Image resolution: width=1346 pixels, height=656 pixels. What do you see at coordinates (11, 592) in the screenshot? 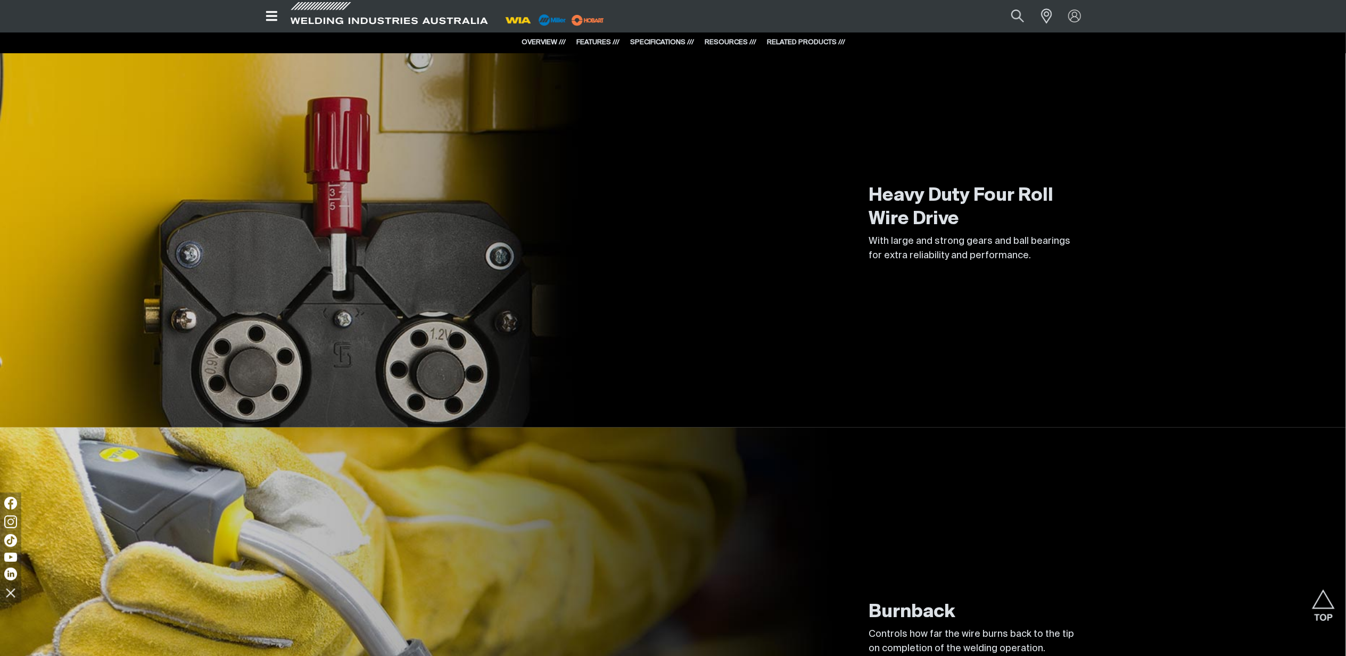
I see `img: hide socials` at bounding box center [11, 592].